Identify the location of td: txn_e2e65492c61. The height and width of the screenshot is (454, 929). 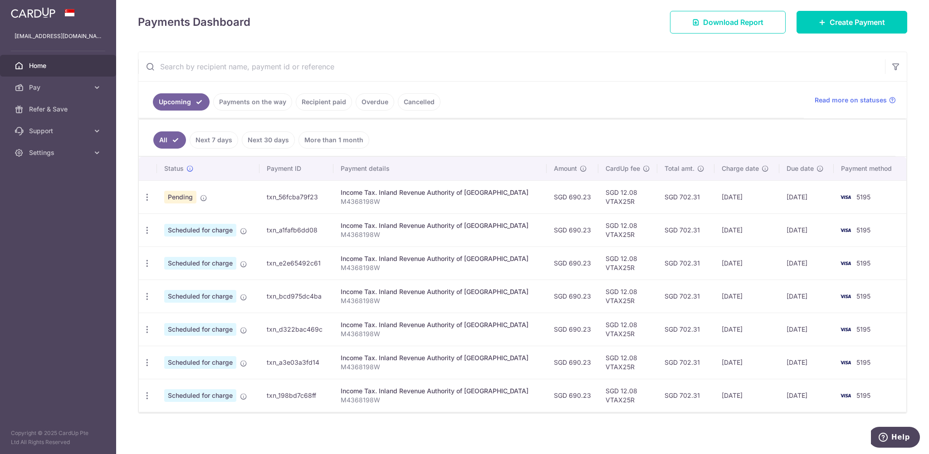
(296, 263).